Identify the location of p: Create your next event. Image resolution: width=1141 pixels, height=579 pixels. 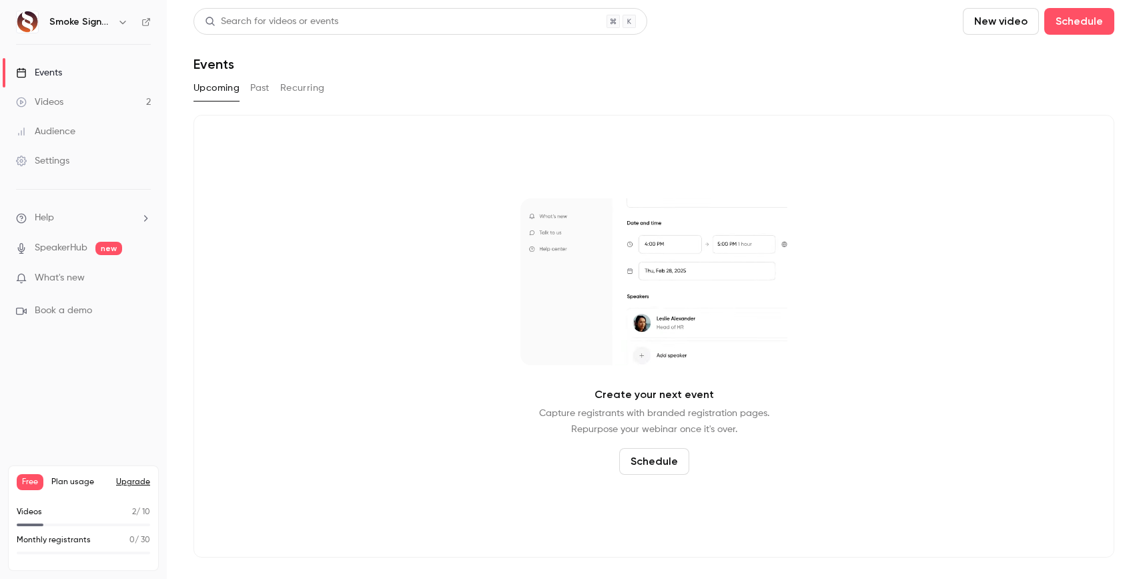
(654, 394).